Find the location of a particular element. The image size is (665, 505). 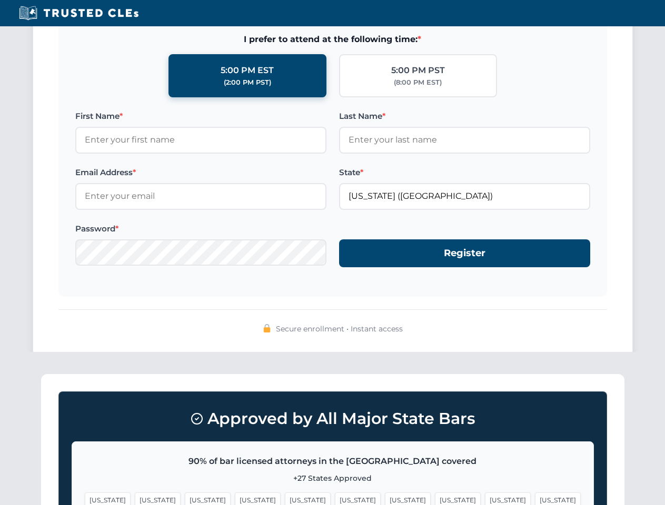

input: Enter your first name is located at coordinates (201, 140).